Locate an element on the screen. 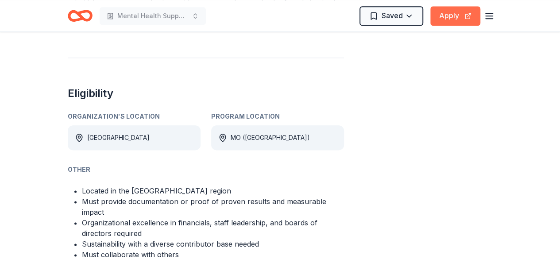 Image resolution: width=560 pixels, height=259 pixels. h2: Eligibility is located at coordinates (206, 93).